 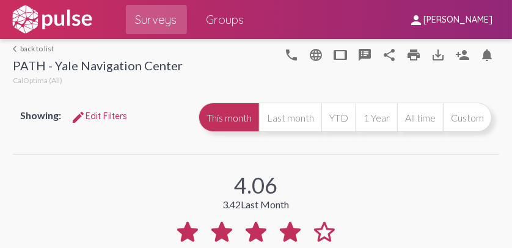 What do you see at coordinates (340, 54) in the screenshot?
I see `button: tablet` at bounding box center [340, 54].